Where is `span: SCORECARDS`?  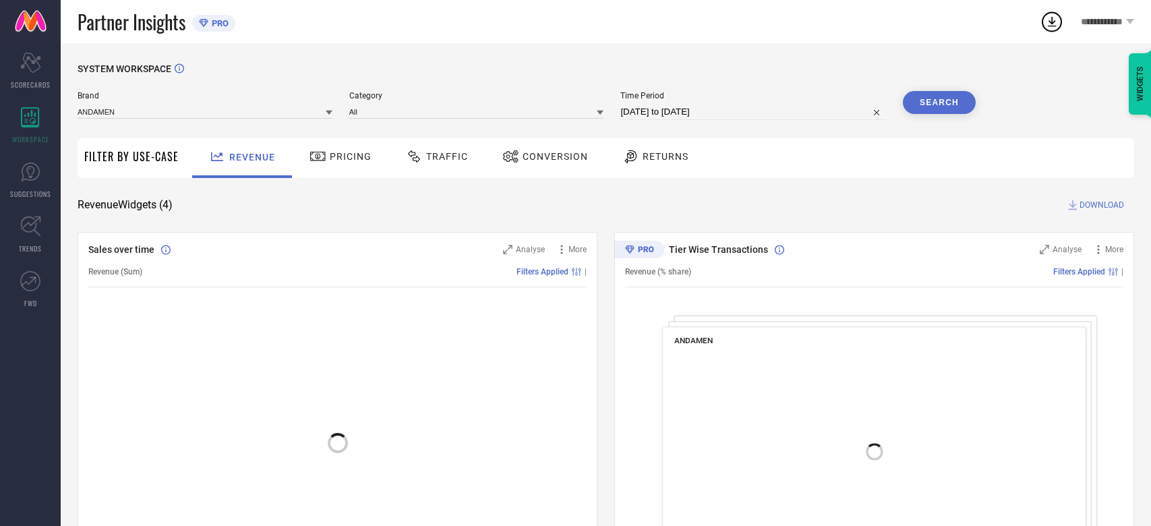
span: SCORECARDS is located at coordinates (30, 84).